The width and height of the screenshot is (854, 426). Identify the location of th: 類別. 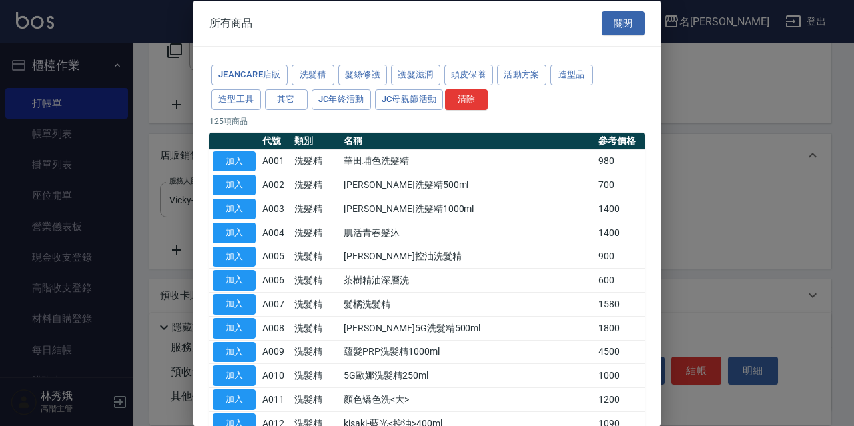
(316, 141).